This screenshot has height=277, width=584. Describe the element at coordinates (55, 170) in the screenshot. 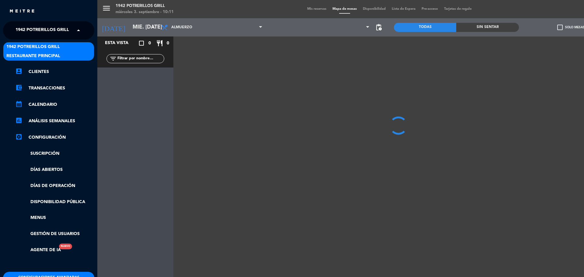

I see `a: Días abiertos` at that location.